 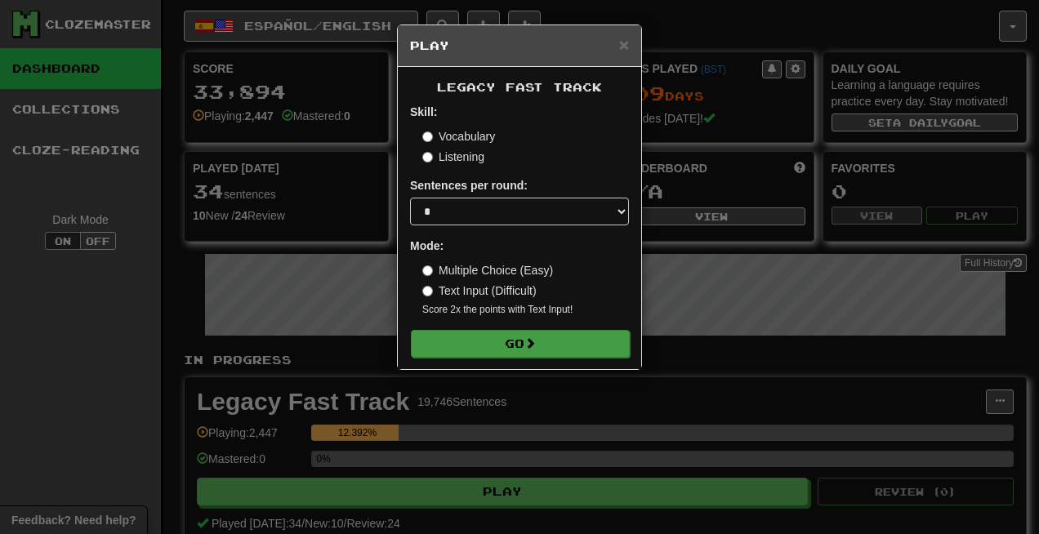 What do you see at coordinates (525, 310) in the screenshot?
I see `small: Score 2x the points with Text Input !` at bounding box center [525, 310].